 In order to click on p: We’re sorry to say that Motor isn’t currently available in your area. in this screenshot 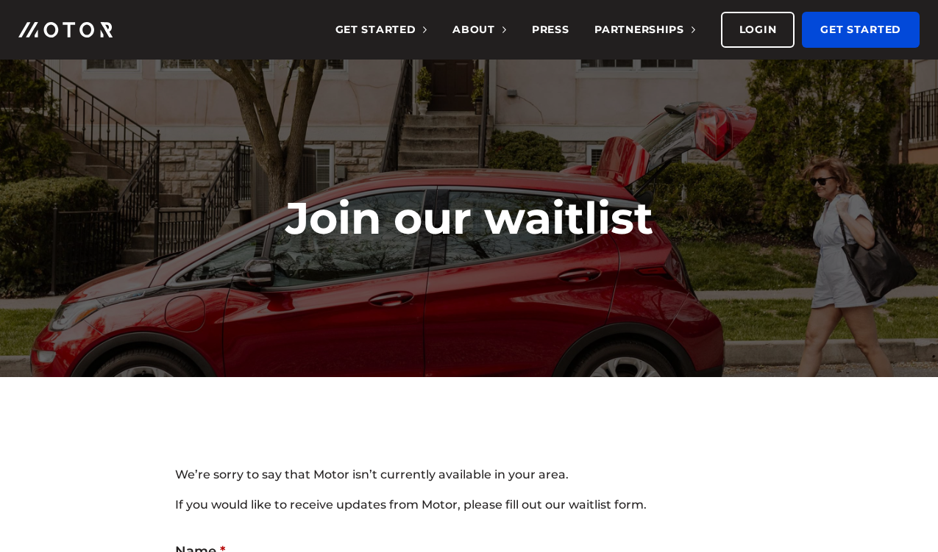, I will do `click(469, 475)`.